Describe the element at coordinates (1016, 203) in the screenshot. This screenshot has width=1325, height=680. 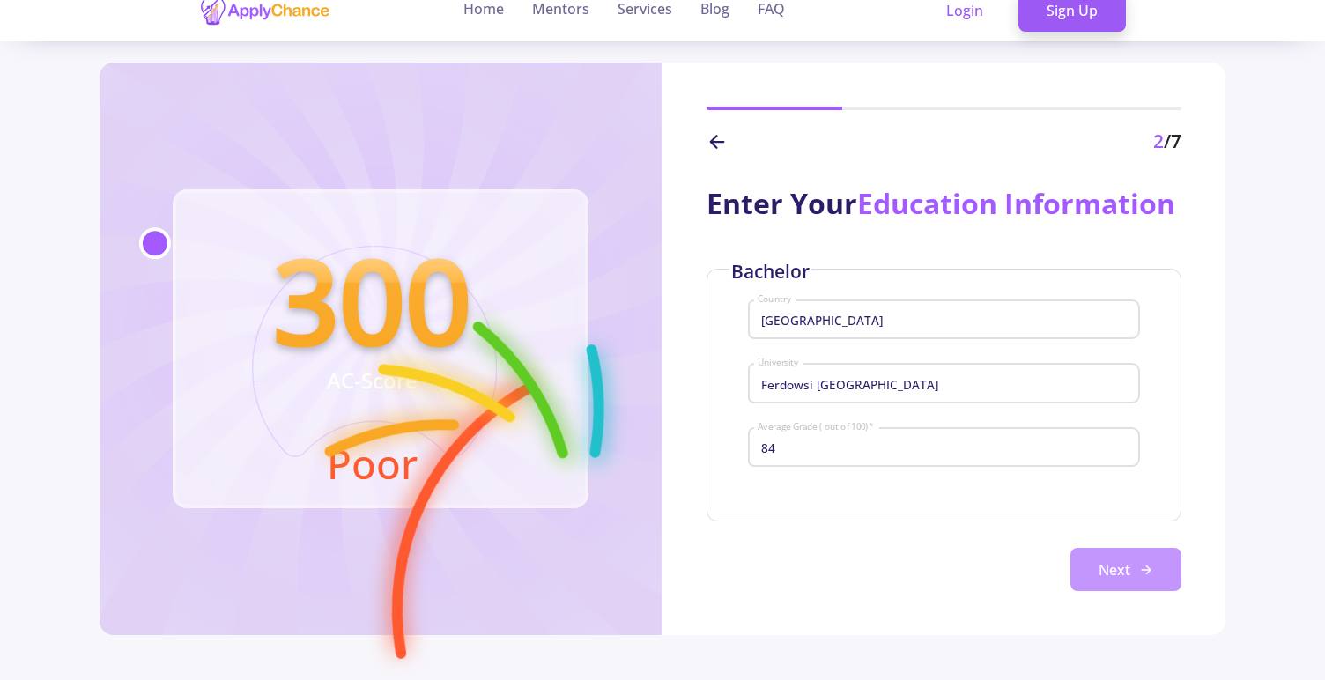
I see `span: Education Information` at that location.